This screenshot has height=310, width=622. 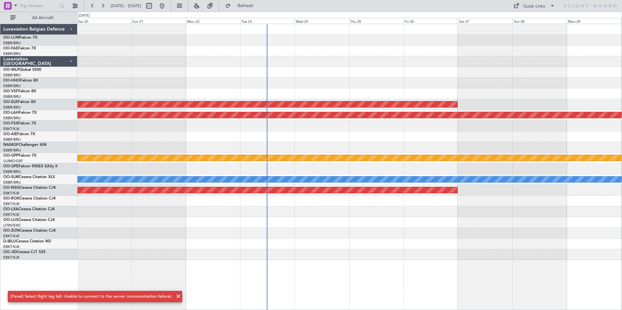 I want to click on div: Sat 20, so click(x=104, y=21).